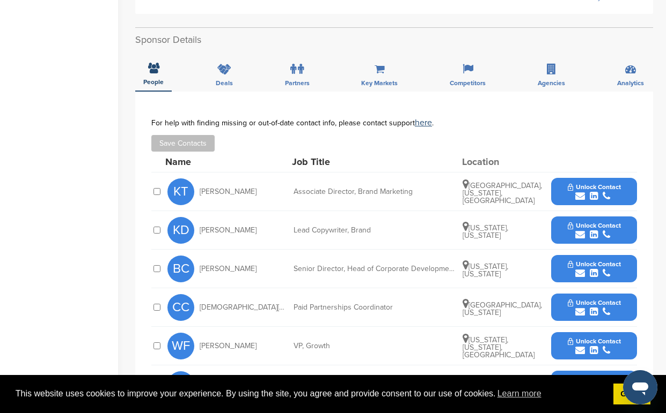  Describe the element at coordinates (181, 346) in the screenshot. I see `span: WF` at that location.